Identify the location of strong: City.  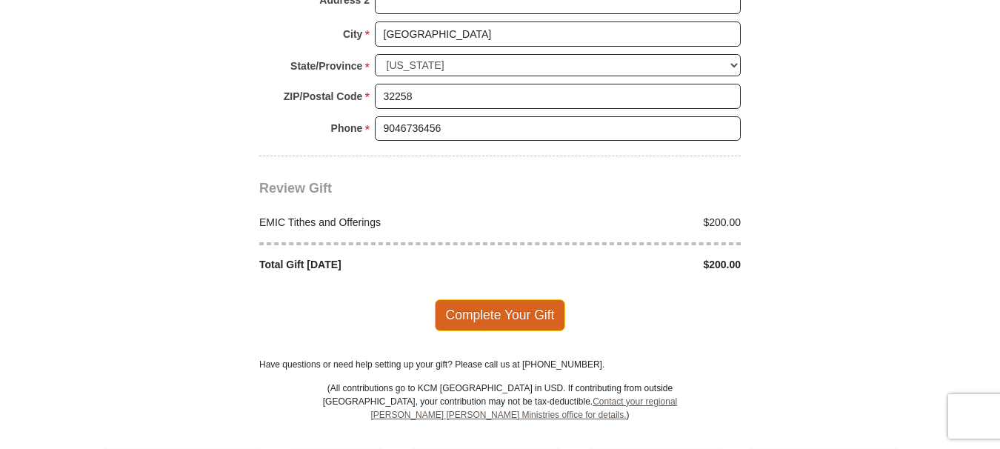
(353, 34).